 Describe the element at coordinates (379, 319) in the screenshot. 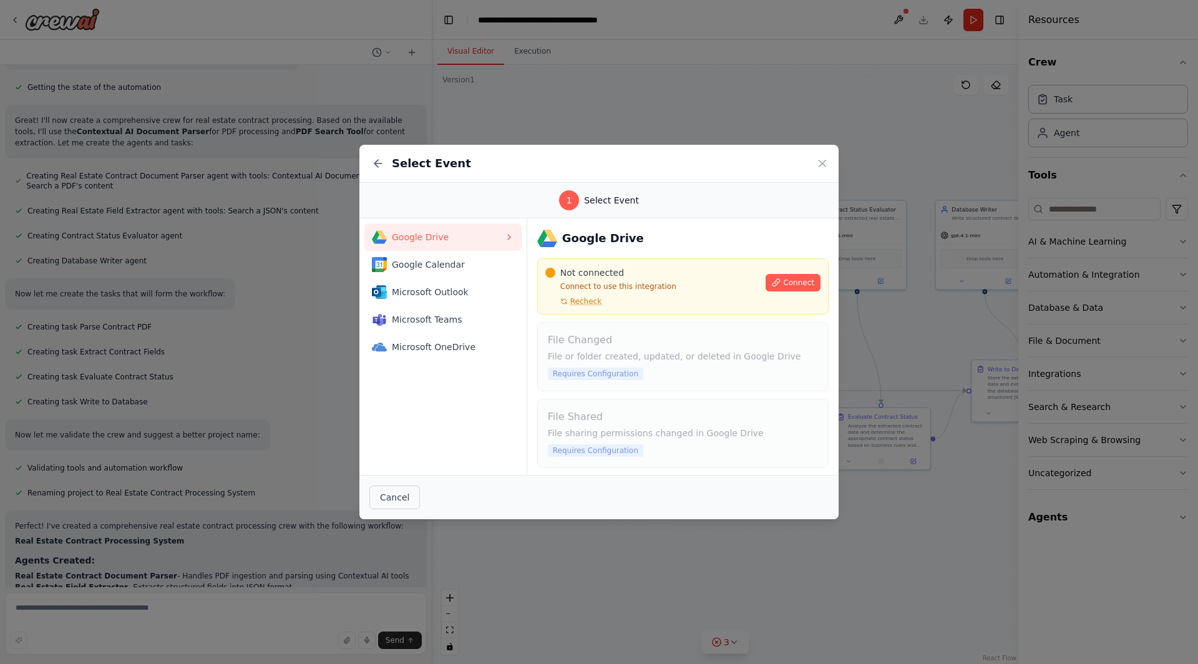

I see `img: Microsoft Teams` at that location.